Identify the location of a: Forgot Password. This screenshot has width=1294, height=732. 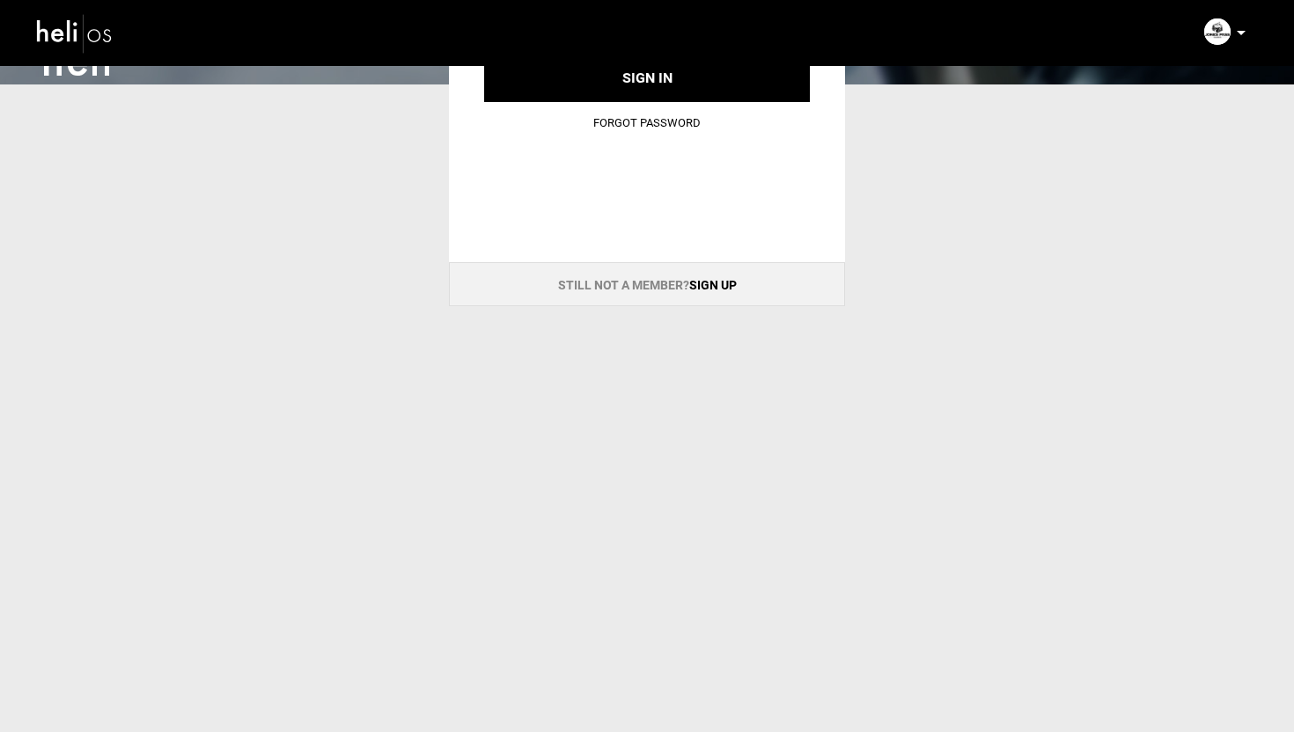
(647, 122).